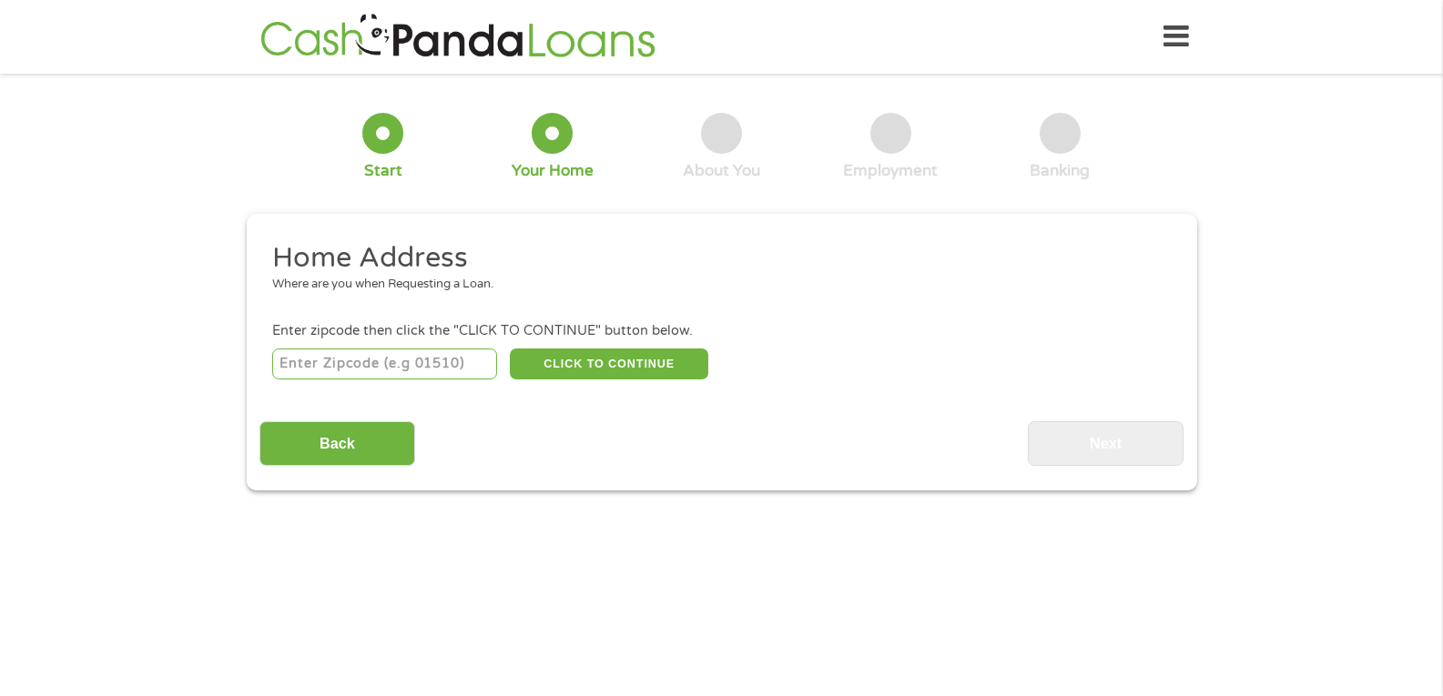 This screenshot has height=696, width=1443. I want to click on div: Start, so click(383, 171).